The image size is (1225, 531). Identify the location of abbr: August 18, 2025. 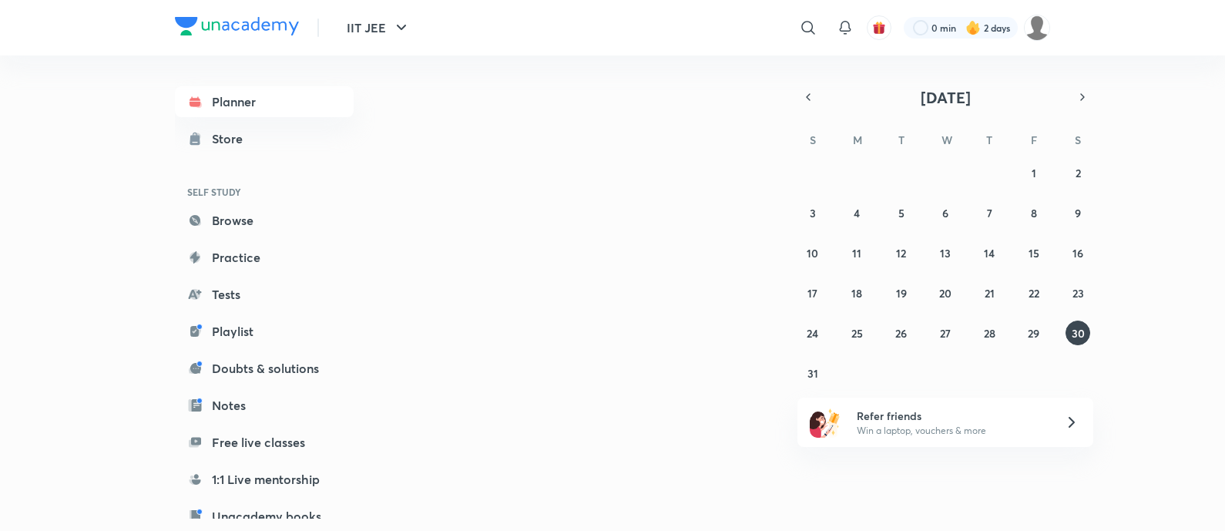
(857, 293).